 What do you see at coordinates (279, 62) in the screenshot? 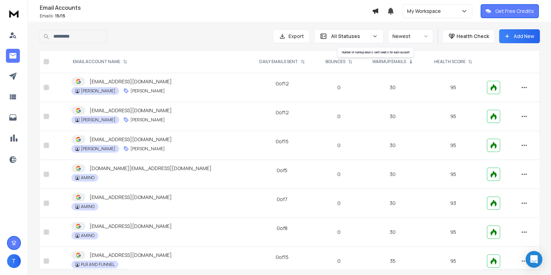
I see `p: DAILY EMAILS SENT` at bounding box center [279, 62].